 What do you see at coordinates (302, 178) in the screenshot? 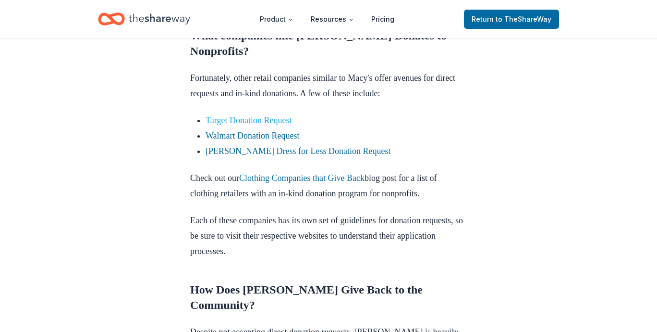
I see `a: Clothing Companies that Give Back` at bounding box center [302, 178].